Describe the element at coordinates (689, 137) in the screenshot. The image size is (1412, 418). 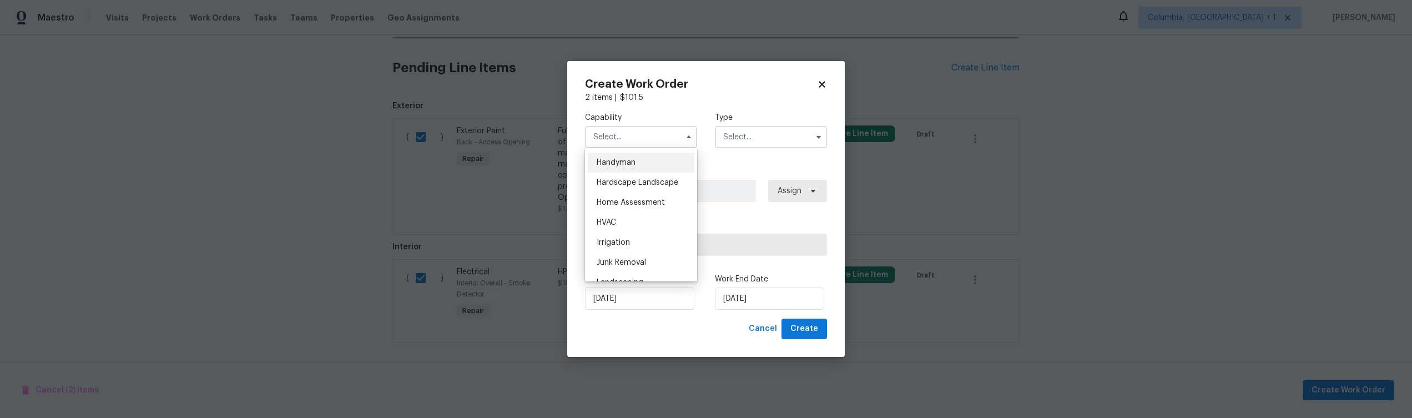
I see `button: Hide options` at that location.